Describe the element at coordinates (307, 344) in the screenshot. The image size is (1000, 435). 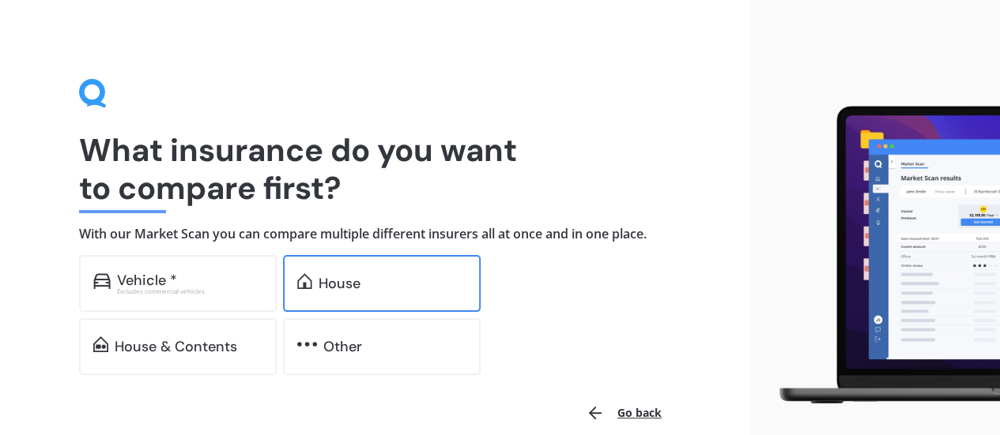
I see `img: other.81dba5aafe580aa69f38.svg` at that location.